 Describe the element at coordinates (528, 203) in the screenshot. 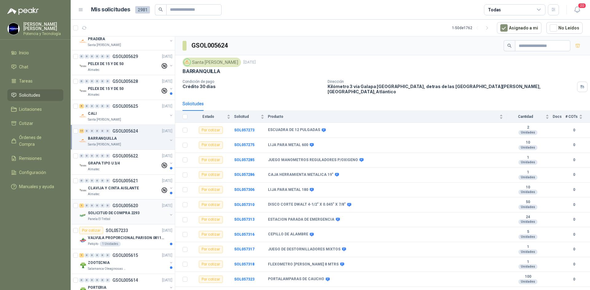

I see `b: 50` at that location.